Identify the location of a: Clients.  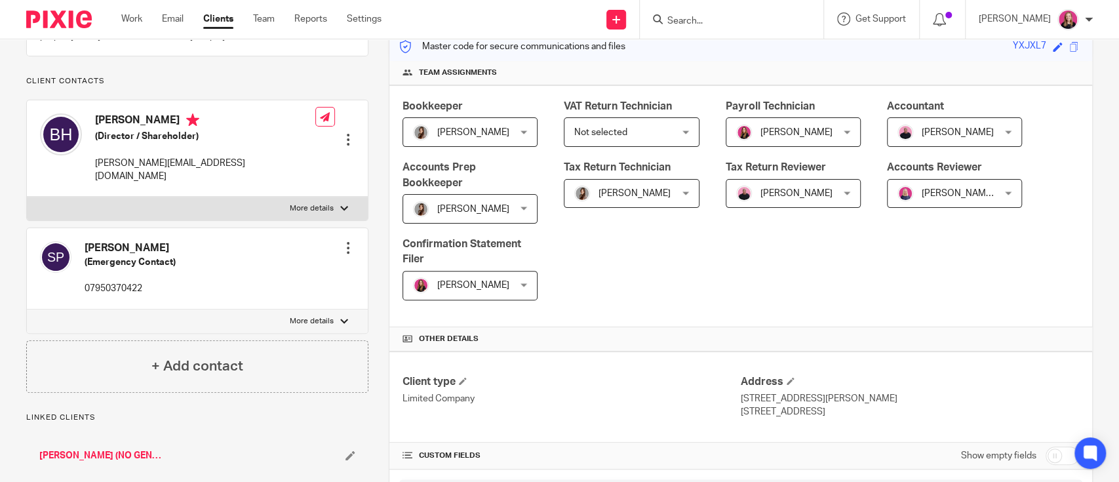
(218, 19).